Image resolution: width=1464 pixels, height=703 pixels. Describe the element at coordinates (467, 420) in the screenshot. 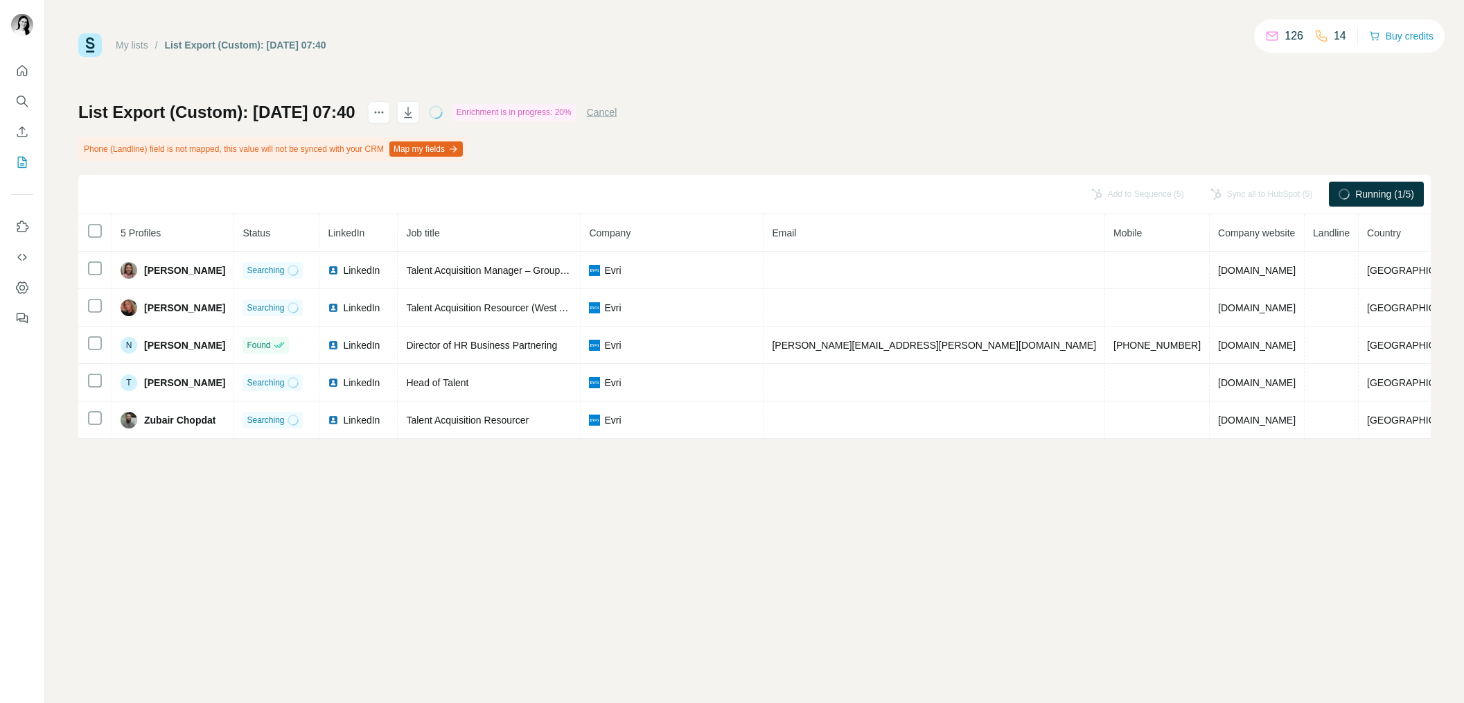

I see `span: Talent Acquisition Resourcer` at that location.